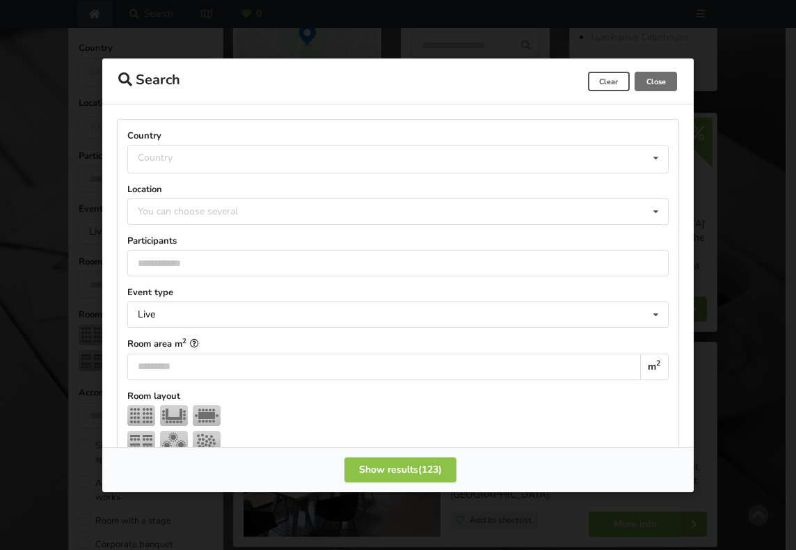 The width and height of the screenshot is (796, 550). I want to click on img: U-shape, so click(174, 415).